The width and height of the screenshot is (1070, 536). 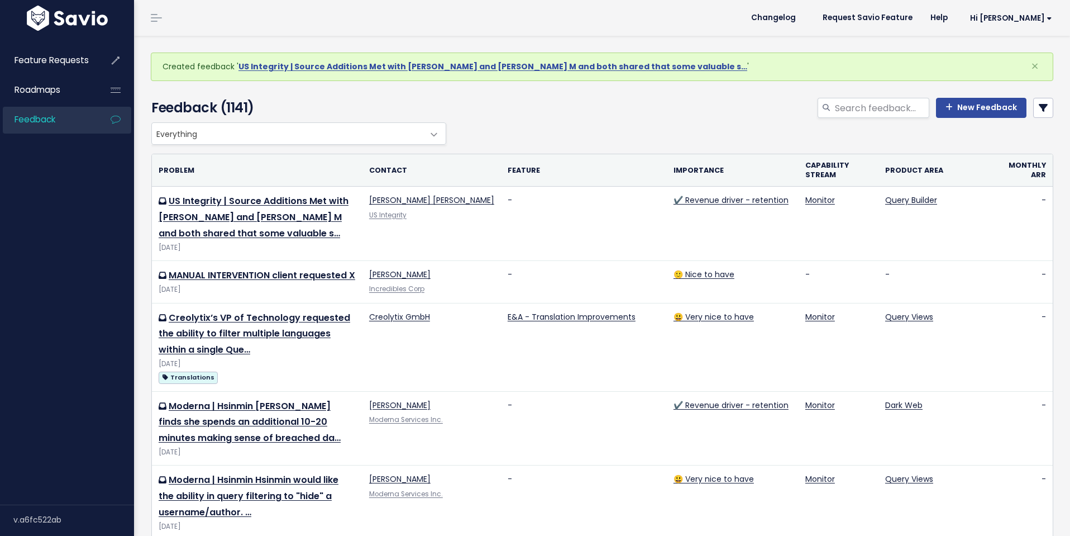 What do you see at coordinates (35, 119) in the screenshot?
I see `span: Feedback` at bounding box center [35, 119].